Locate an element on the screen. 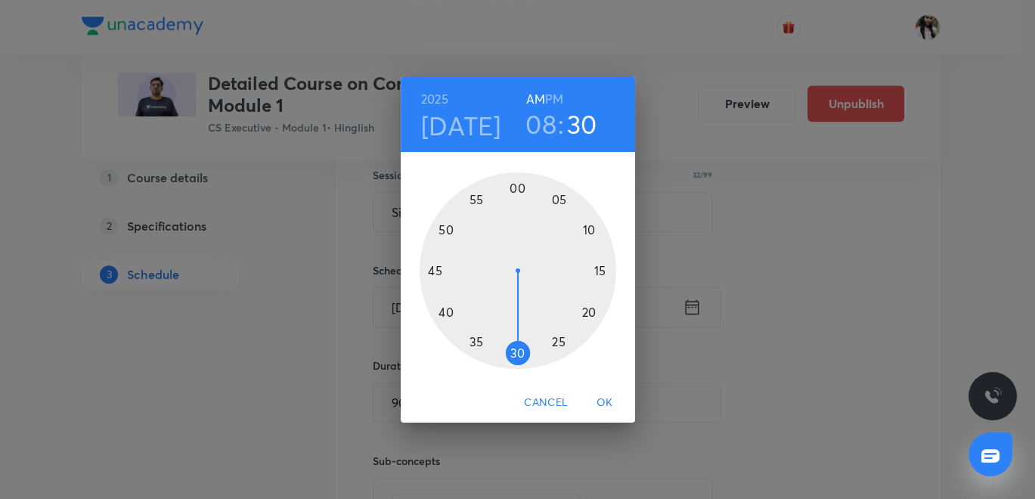  h6: PM is located at coordinates (554, 99).